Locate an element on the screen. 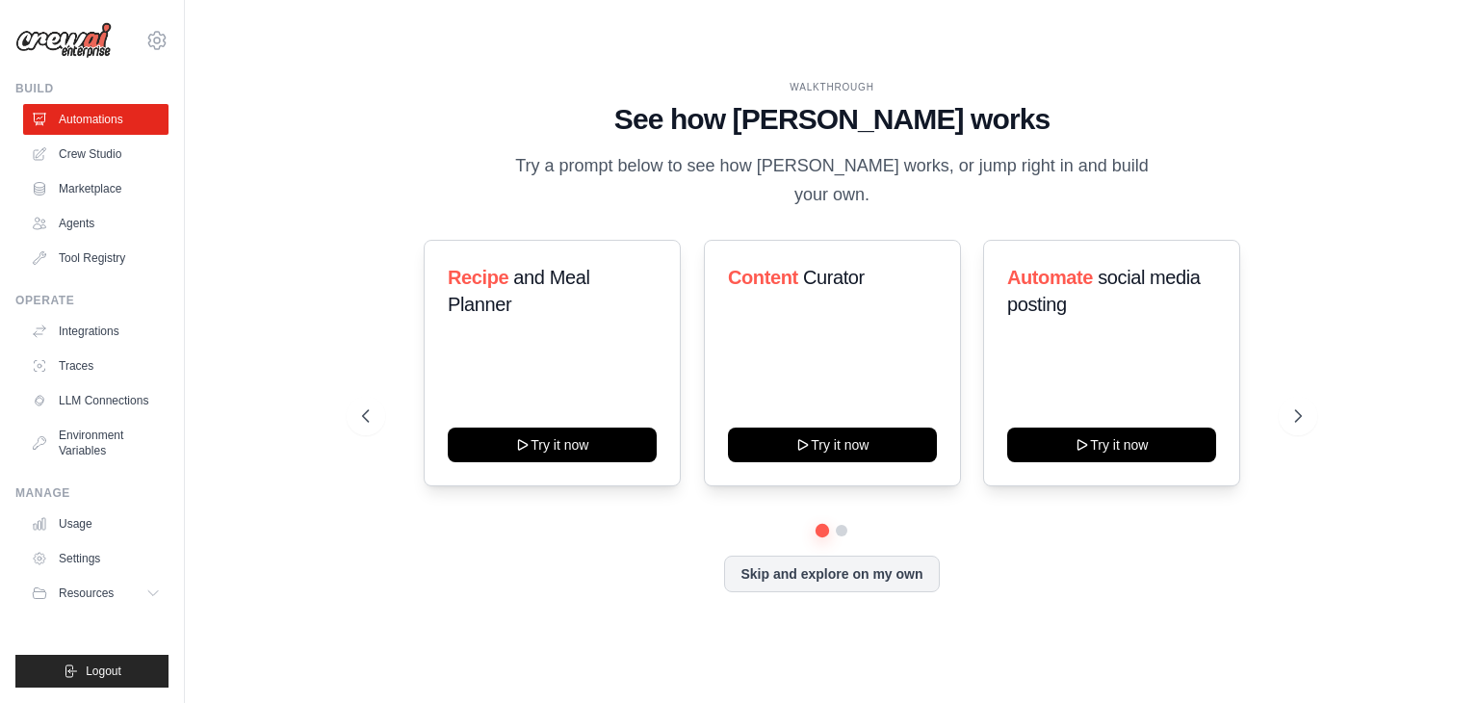 The height and width of the screenshot is (703, 1479). a: Crew Studio is located at coordinates (95, 154).